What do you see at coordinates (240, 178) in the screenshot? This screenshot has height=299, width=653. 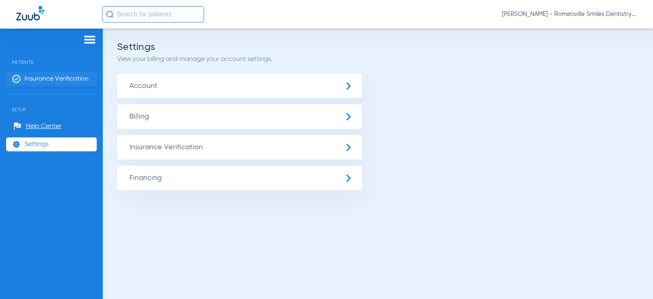 I see `span: Financing` at bounding box center [240, 178].